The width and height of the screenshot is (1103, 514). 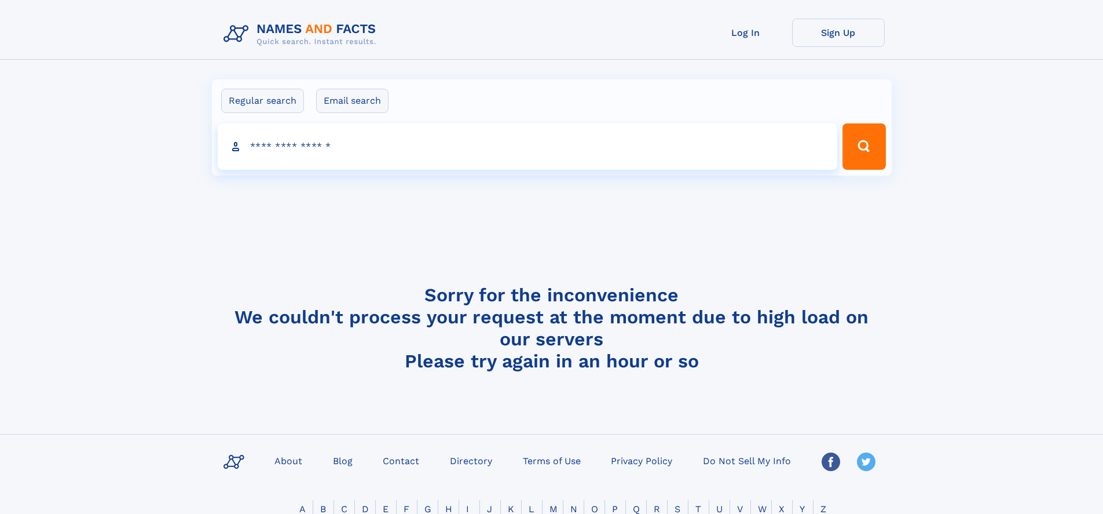 What do you see at coordinates (527, 146) in the screenshot?
I see `input: search input` at bounding box center [527, 146].